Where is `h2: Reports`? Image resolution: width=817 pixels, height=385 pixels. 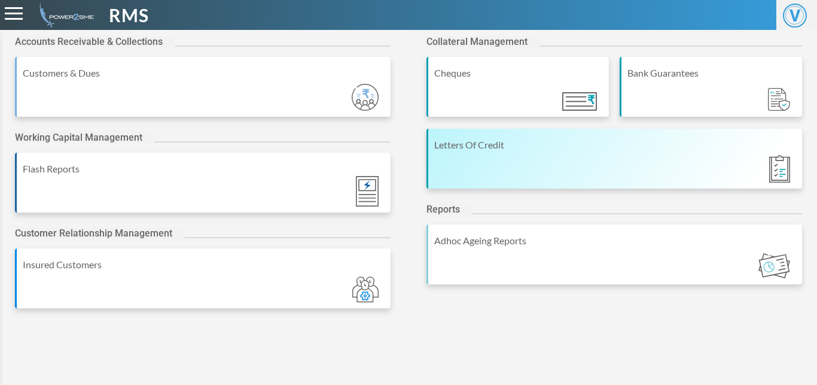 h2: Reports is located at coordinates (449, 209).